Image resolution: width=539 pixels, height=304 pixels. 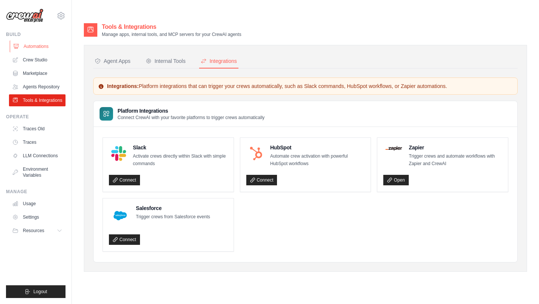 I want to click on div: Integrations, so click(x=219, y=61).